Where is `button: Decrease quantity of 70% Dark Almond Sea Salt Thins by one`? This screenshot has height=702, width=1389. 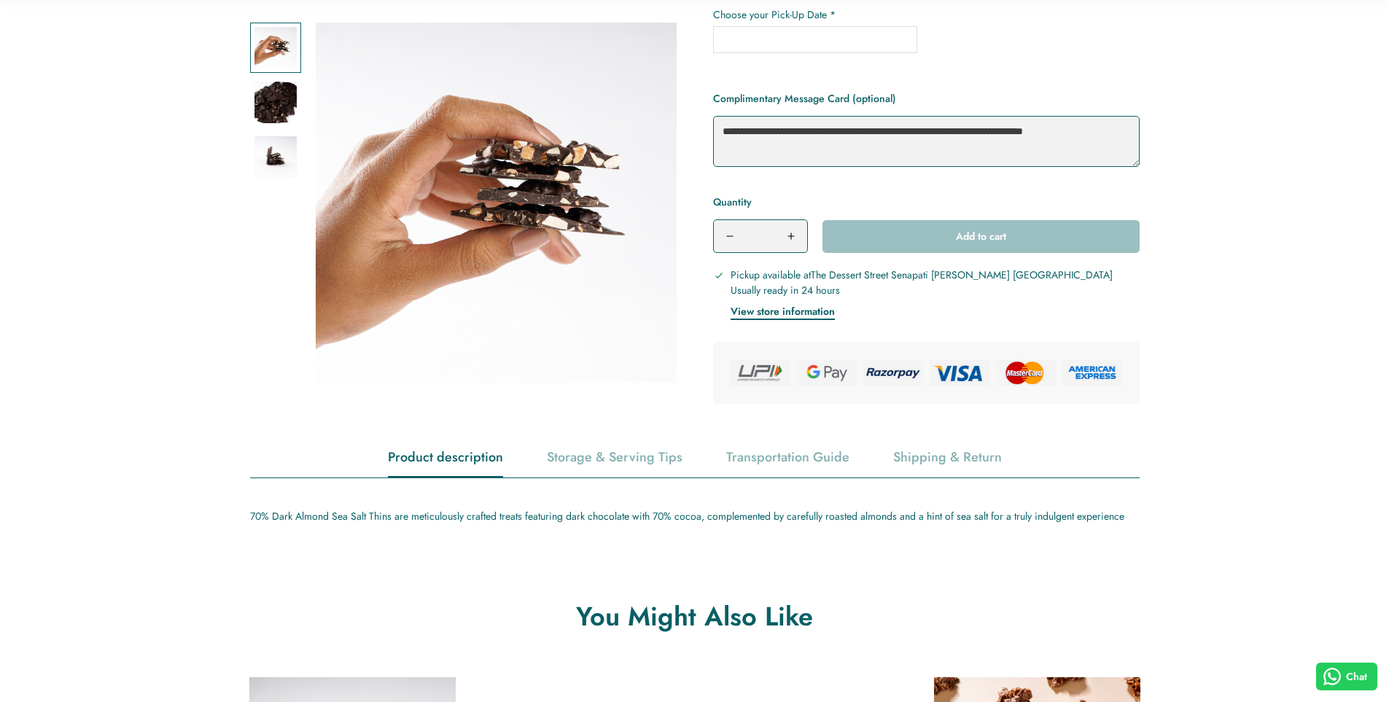
button: Decrease quantity of 70% Dark Almond Sea Salt Thins by one is located at coordinates (730, 236).